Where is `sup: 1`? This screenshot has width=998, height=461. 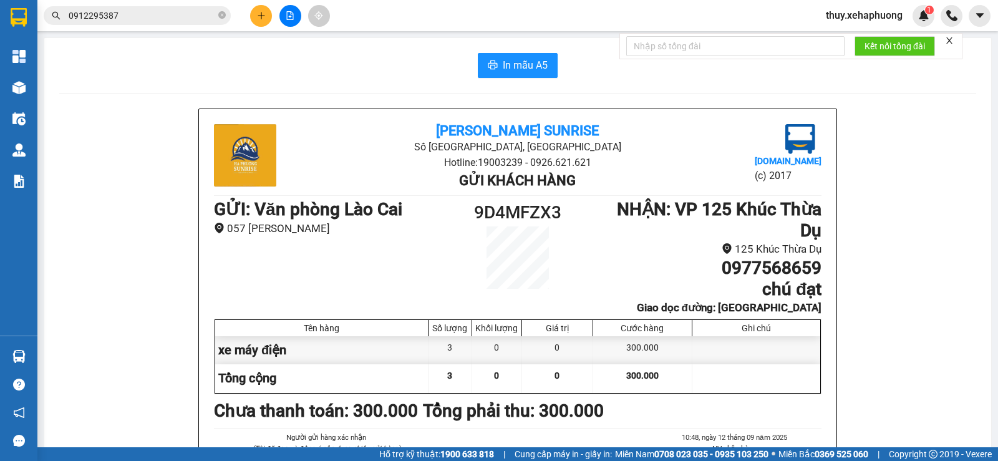
sup: 1 is located at coordinates (930, 10).